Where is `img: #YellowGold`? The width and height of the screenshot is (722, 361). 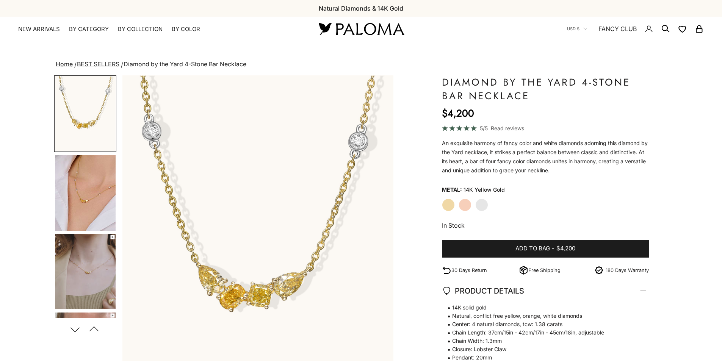 img: #YellowGold is located at coordinates (85, 114).